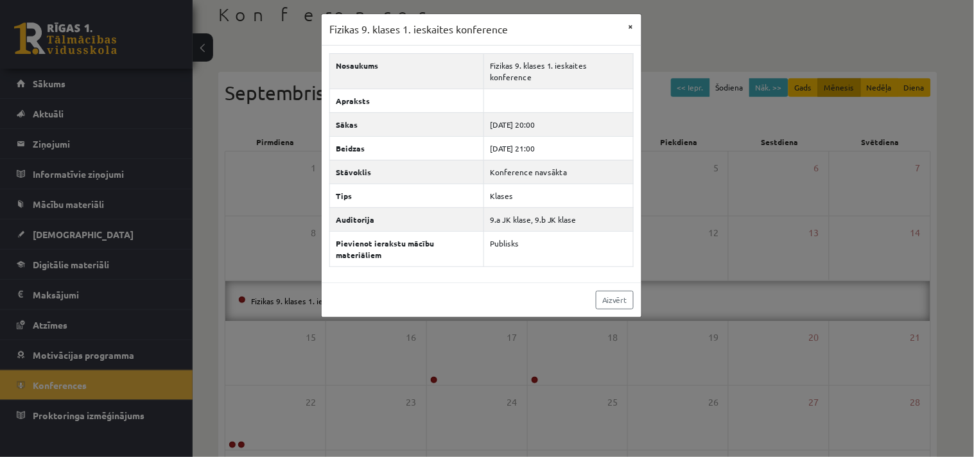 Image resolution: width=974 pixels, height=457 pixels. What do you see at coordinates (558, 71) in the screenshot?
I see `td: Fizikas 9. klases 1. ieskaites konference` at bounding box center [558, 71].